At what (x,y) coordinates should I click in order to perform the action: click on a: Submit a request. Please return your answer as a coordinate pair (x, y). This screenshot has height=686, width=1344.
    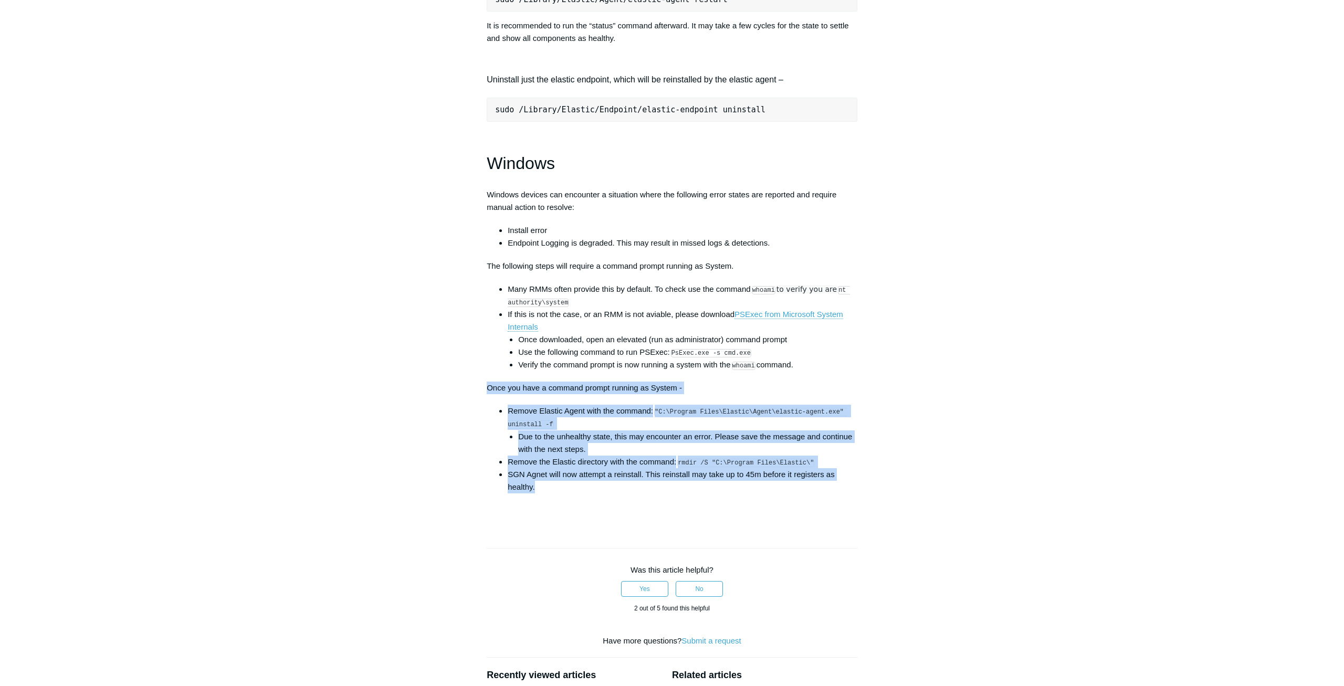
    Looking at the image, I should click on (711, 641).